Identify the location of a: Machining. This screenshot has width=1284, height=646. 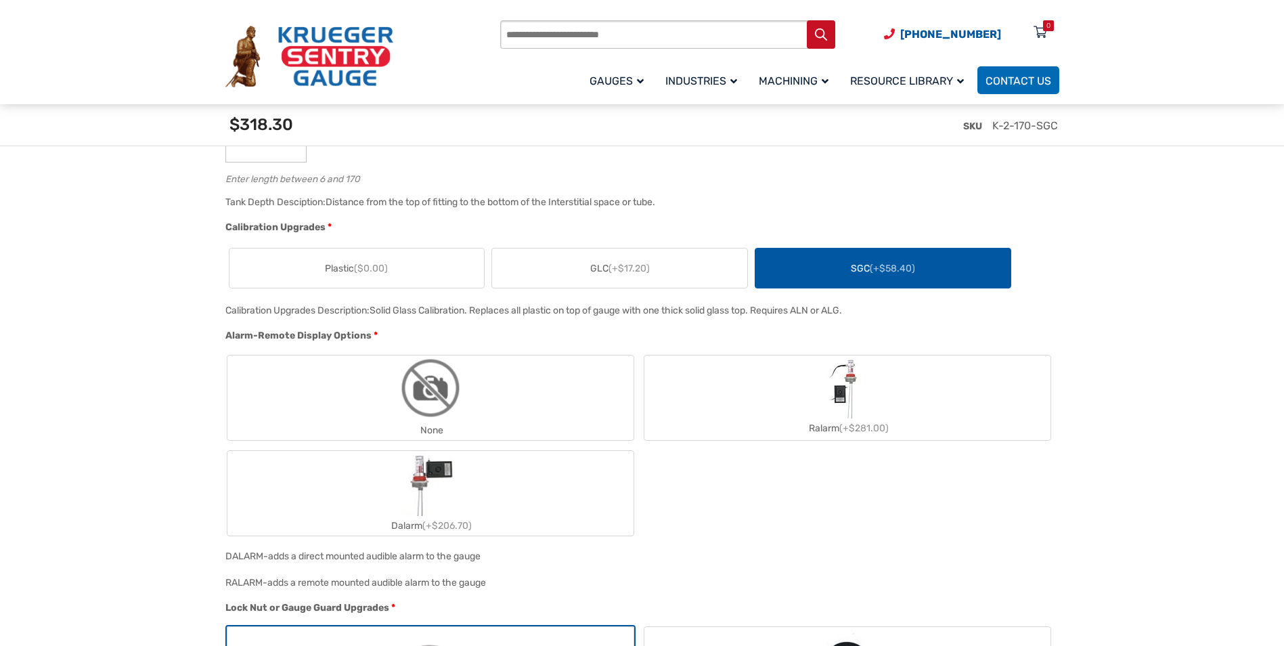
(796, 80).